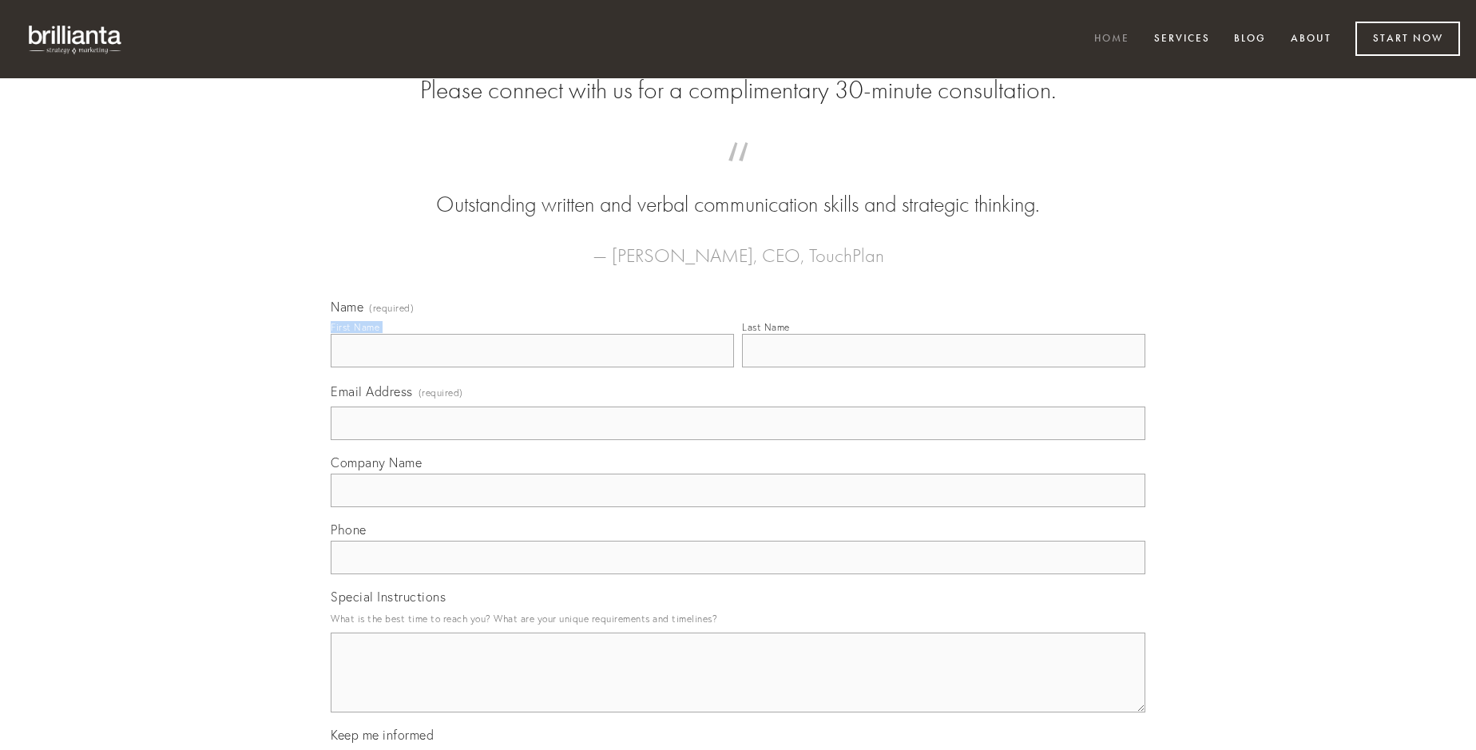 Image resolution: width=1476 pixels, height=750 pixels. What do you see at coordinates (766, 327) in the screenshot?
I see `div: Last Name` at bounding box center [766, 327].